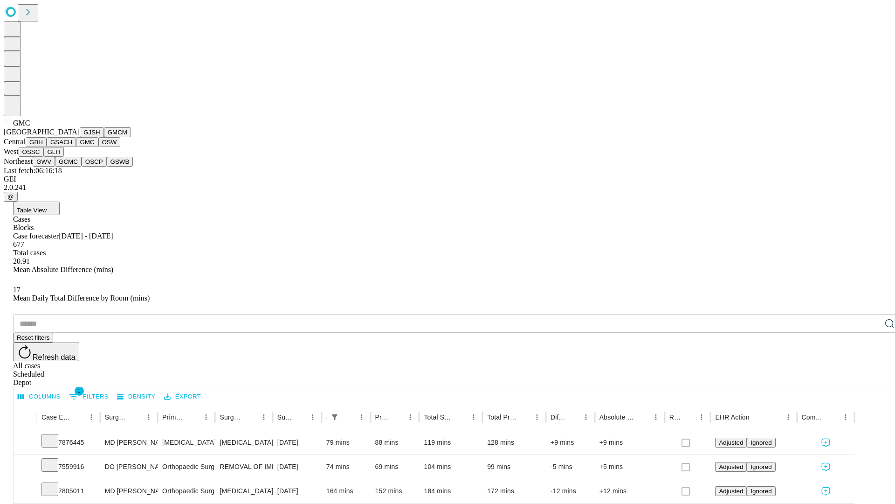  What do you see at coordinates (33, 337) in the screenshot?
I see `button: Reset filters` at bounding box center [33, 337].